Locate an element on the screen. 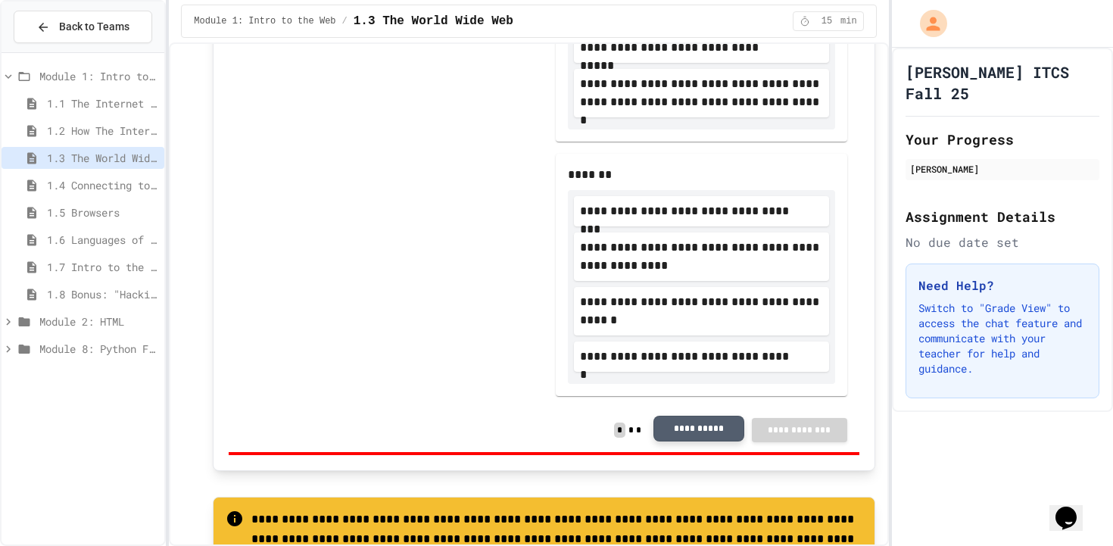  h2: Assignment Details is located at coordinates (1002, 216).